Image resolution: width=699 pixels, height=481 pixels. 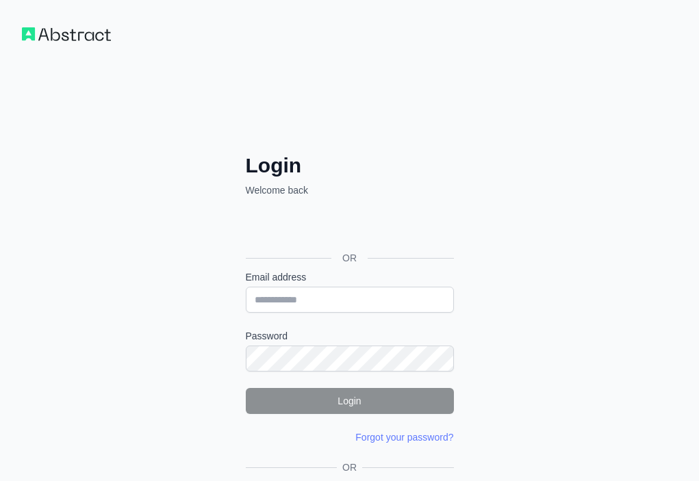 I want to click on p: Welcome back, so click(x=350, y=190).